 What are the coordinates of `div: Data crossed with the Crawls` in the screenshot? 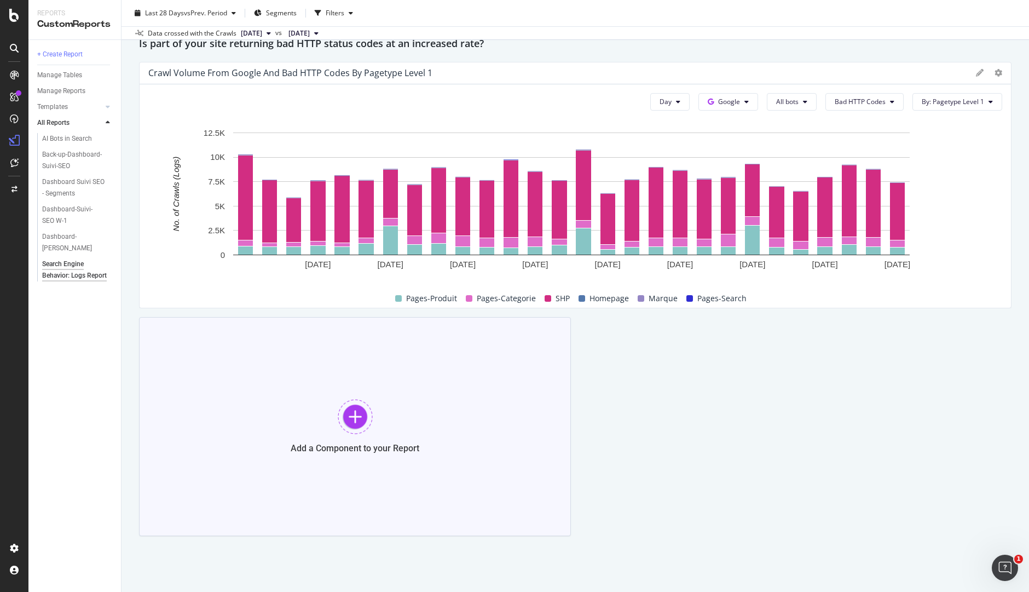 It's located at (192, 33).